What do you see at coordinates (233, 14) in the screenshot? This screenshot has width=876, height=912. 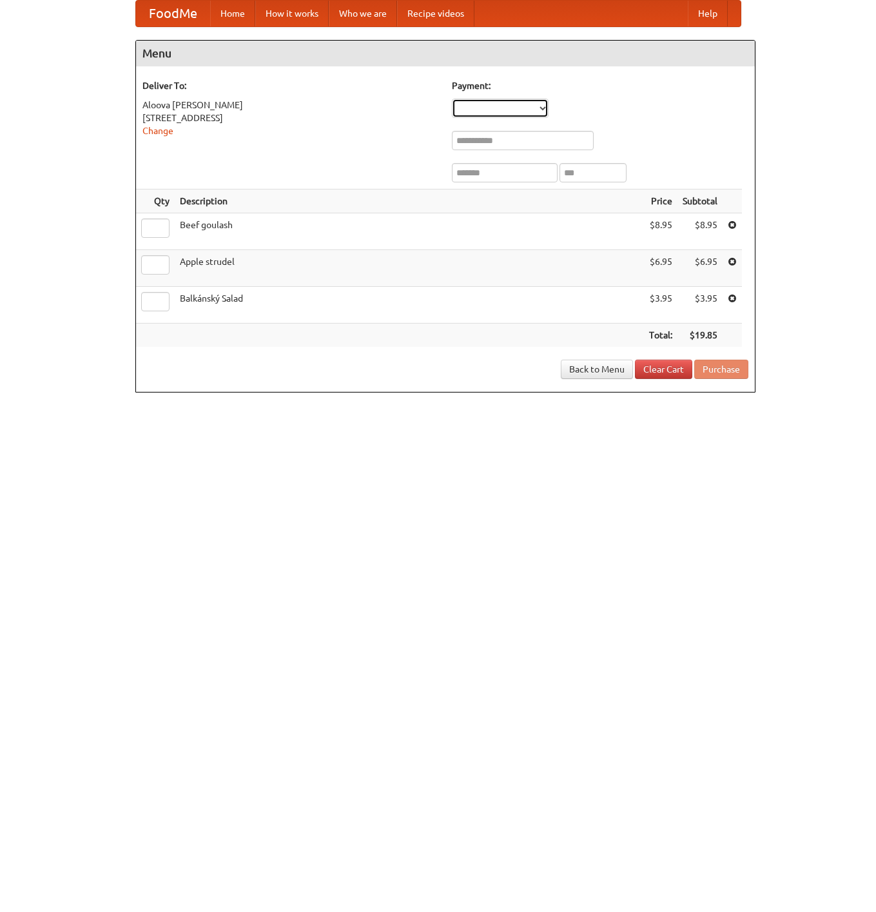 I see `a: Home` at bounding box center [233, 14].